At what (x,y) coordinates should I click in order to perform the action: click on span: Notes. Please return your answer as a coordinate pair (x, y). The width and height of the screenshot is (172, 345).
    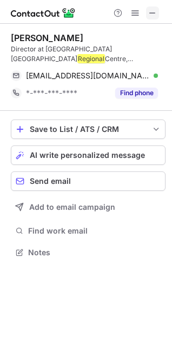
    Looking at the image, I should click on (95, 253).